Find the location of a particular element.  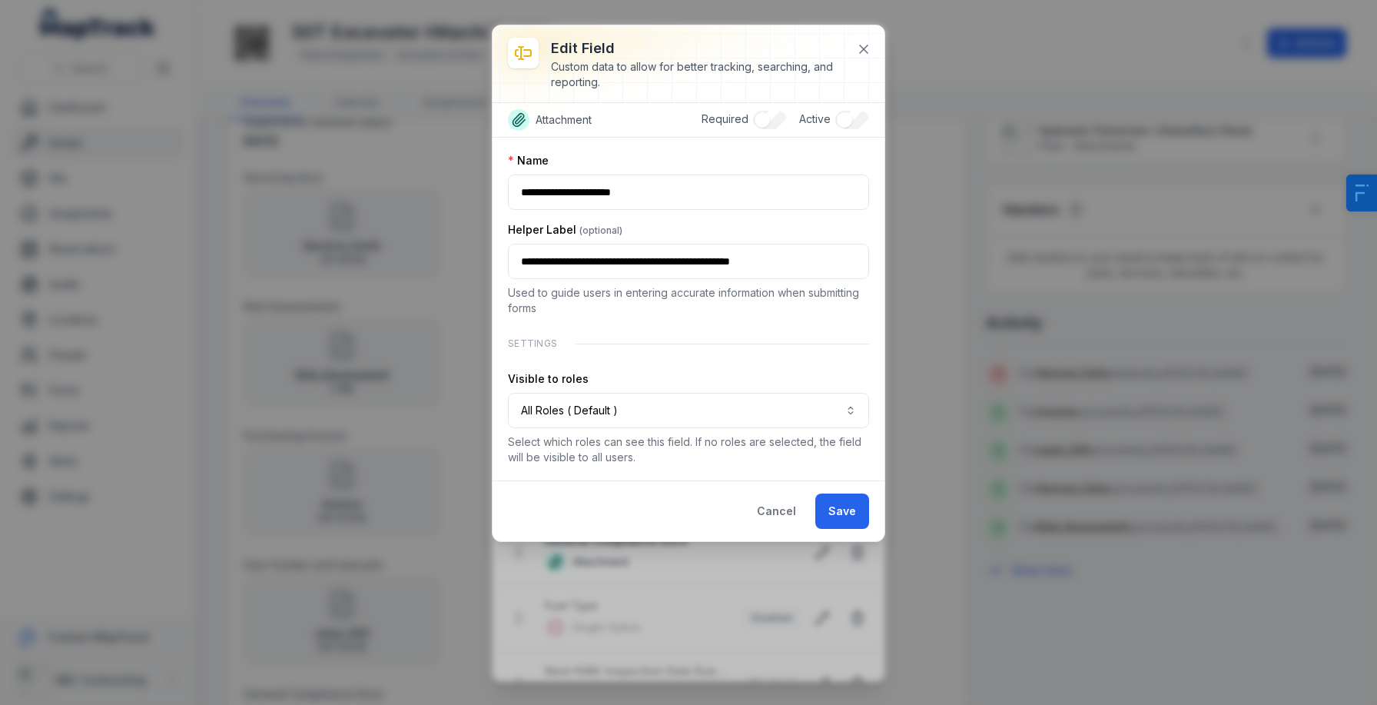

label: Visible to roles is located at coordinates (548, 379).